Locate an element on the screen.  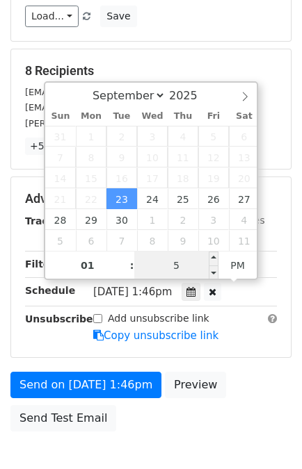
span: Wed is located at coordinates (152, 116).